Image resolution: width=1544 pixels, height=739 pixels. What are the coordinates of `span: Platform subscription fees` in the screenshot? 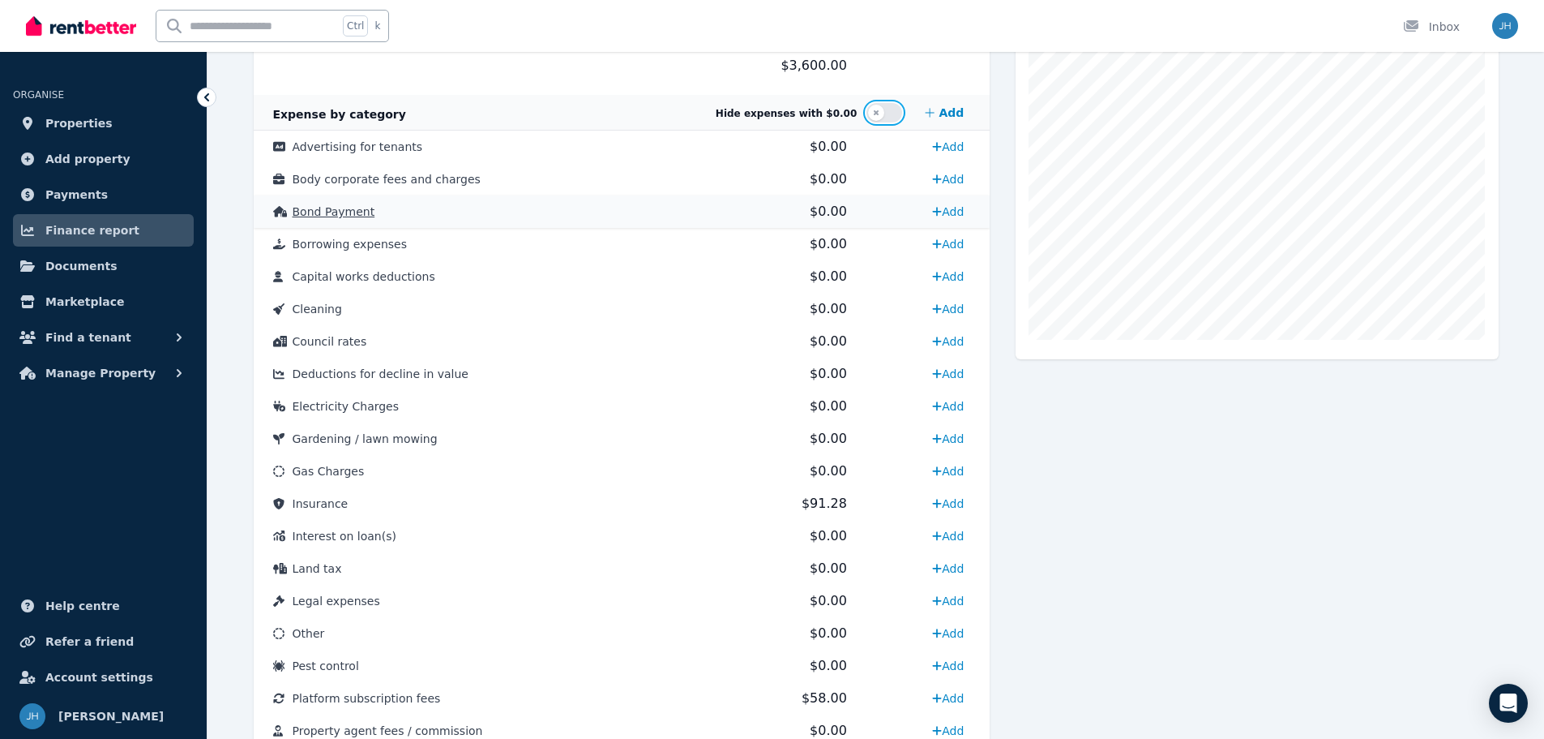 It's located at (366, 698).